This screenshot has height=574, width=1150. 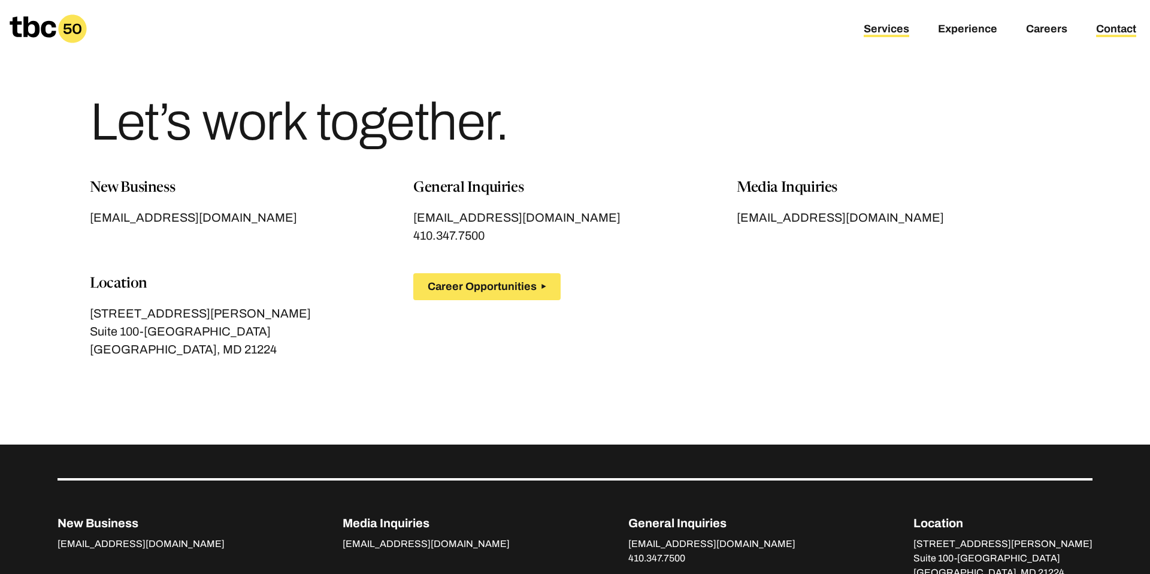 What do you see at coordinates (887, 30) in the screenshot?
I see `a: Services` at bounding box center [887, 30].